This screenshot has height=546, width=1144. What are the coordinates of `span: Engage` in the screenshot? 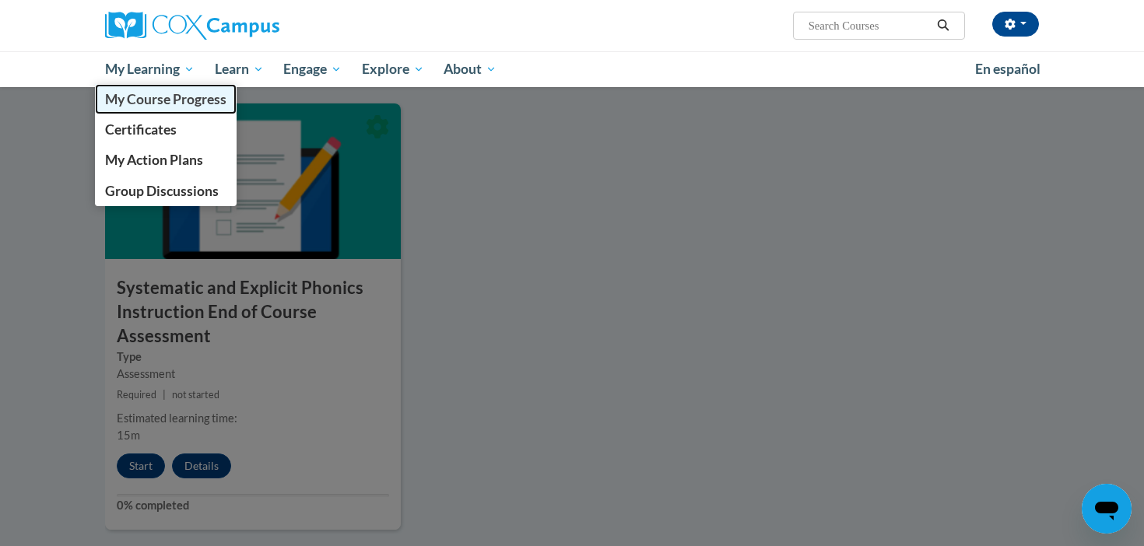 It's located at (312, 69).